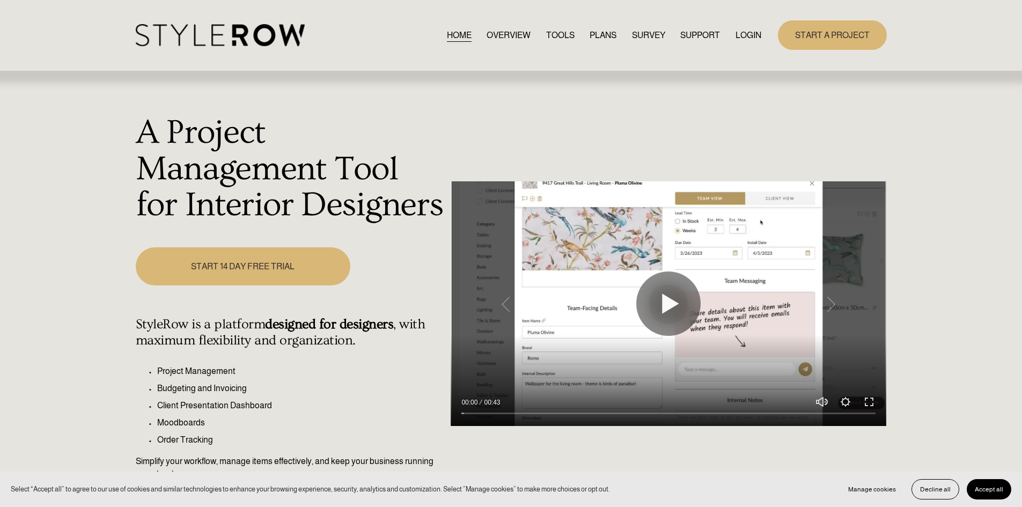  What do you see at coordinates (872, 489) in the screenshot?
I see `button: Manage cookies` at bounding box center [872, 489].